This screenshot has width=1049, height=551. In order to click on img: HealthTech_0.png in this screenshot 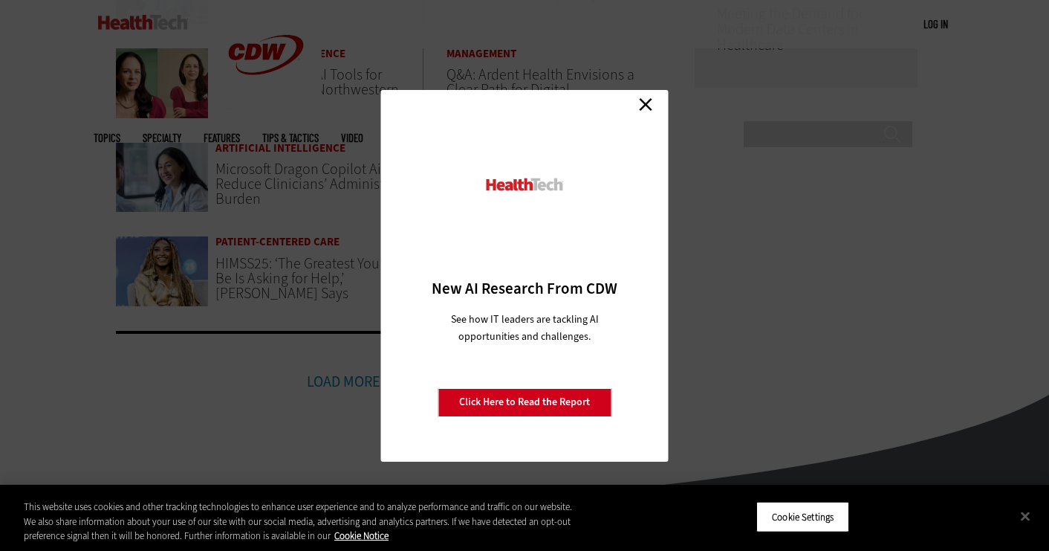, I will do `click(525, 184)`.